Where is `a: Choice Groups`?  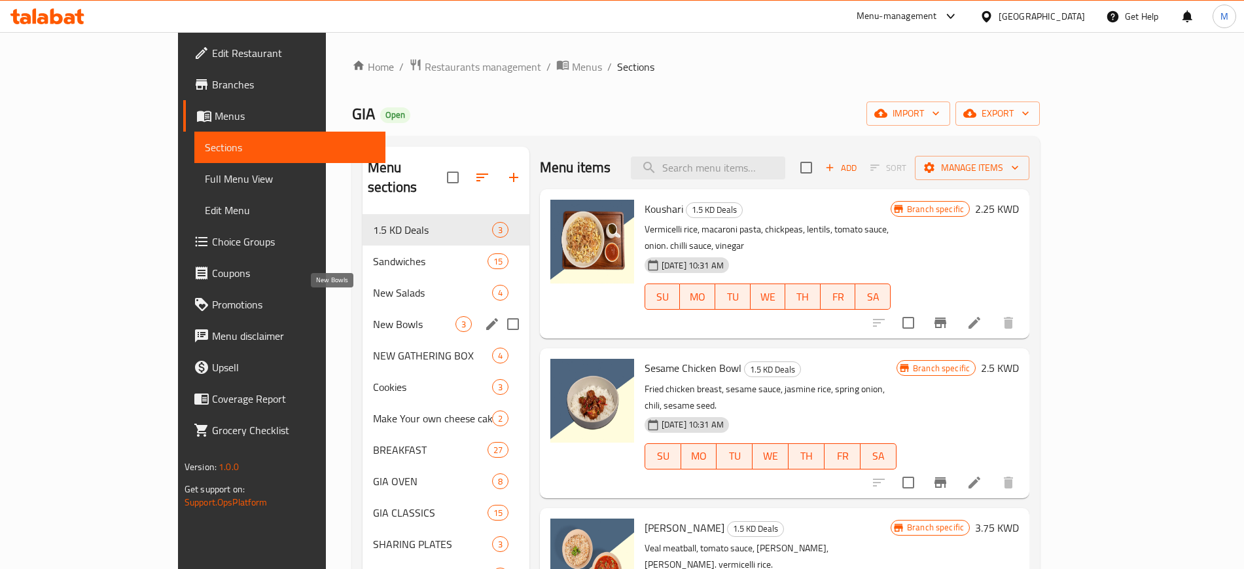
a: Choice Groups is located at coordinates (284, 241).